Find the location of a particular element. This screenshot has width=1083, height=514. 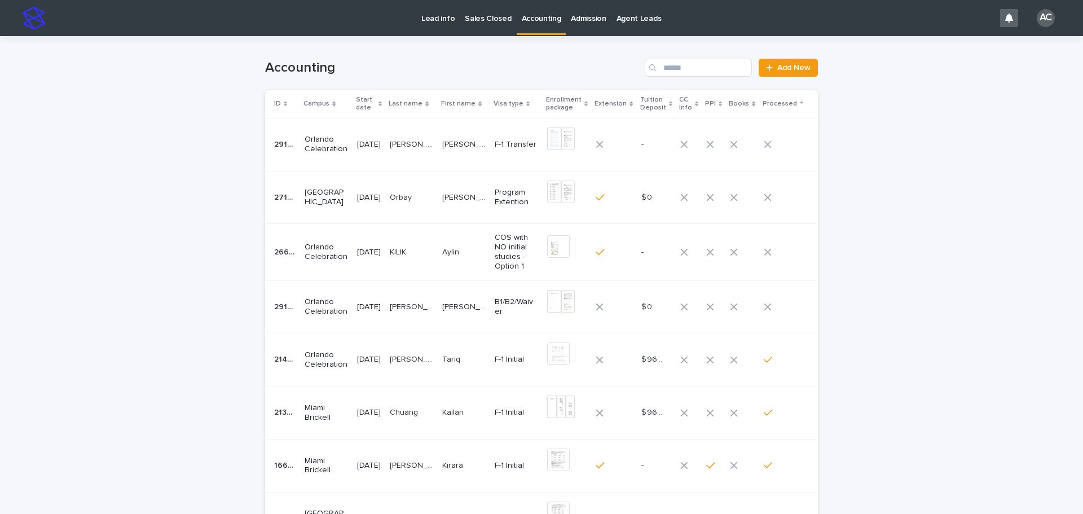

p: 26682 is located at coordinates (286, 251).